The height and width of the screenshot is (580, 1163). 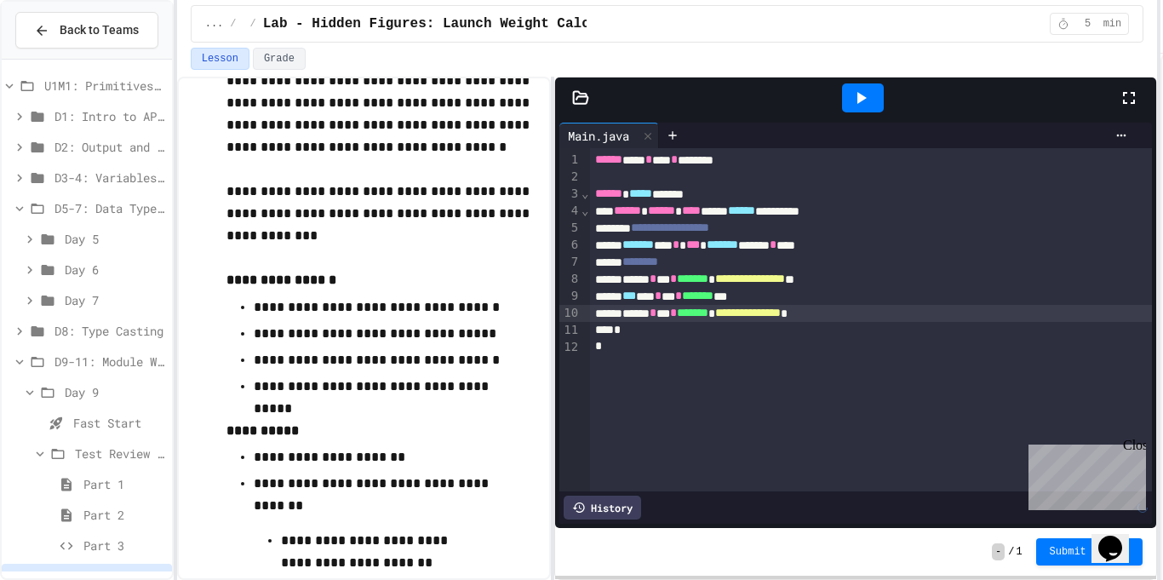 I want to click on span: Day 7, so click(x=115, y=300).